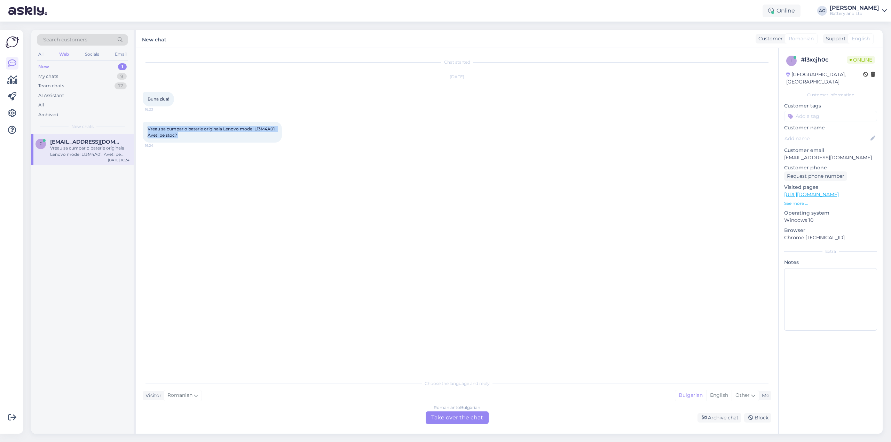 Image resolution: width=891 pixels, height=442 pixels. I want to click on span: New chats, so click(82, 127).